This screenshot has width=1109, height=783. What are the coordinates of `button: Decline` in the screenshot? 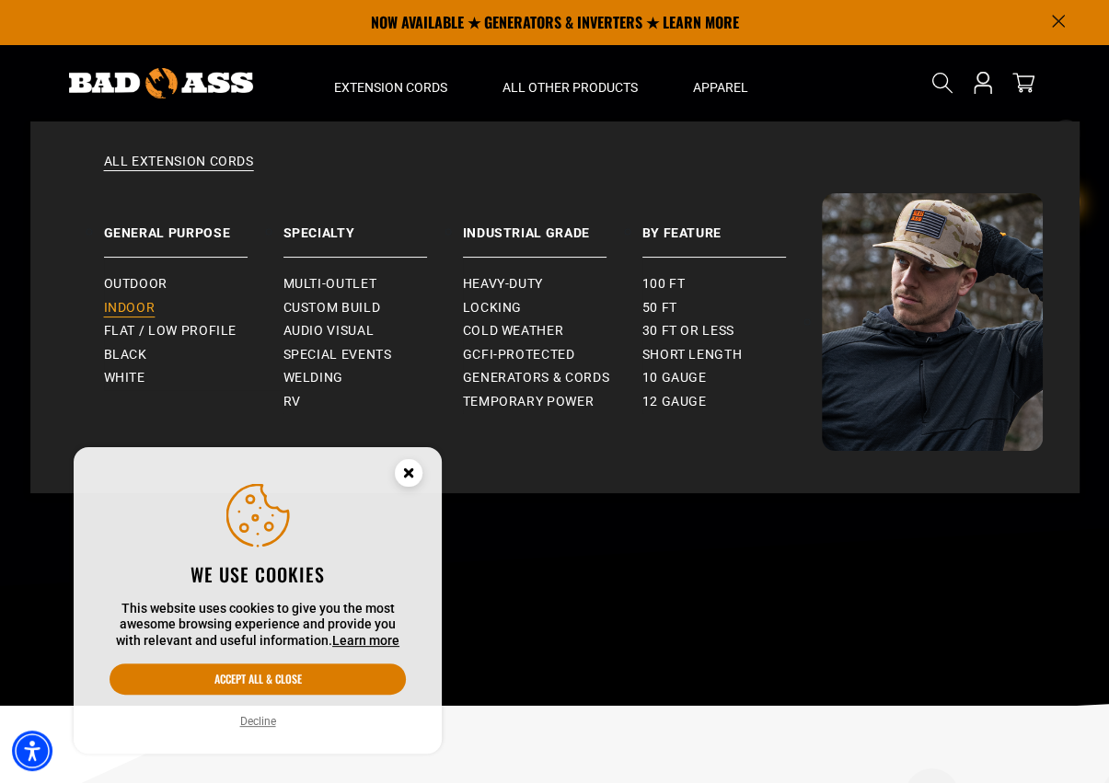 It's located at (258, 721).